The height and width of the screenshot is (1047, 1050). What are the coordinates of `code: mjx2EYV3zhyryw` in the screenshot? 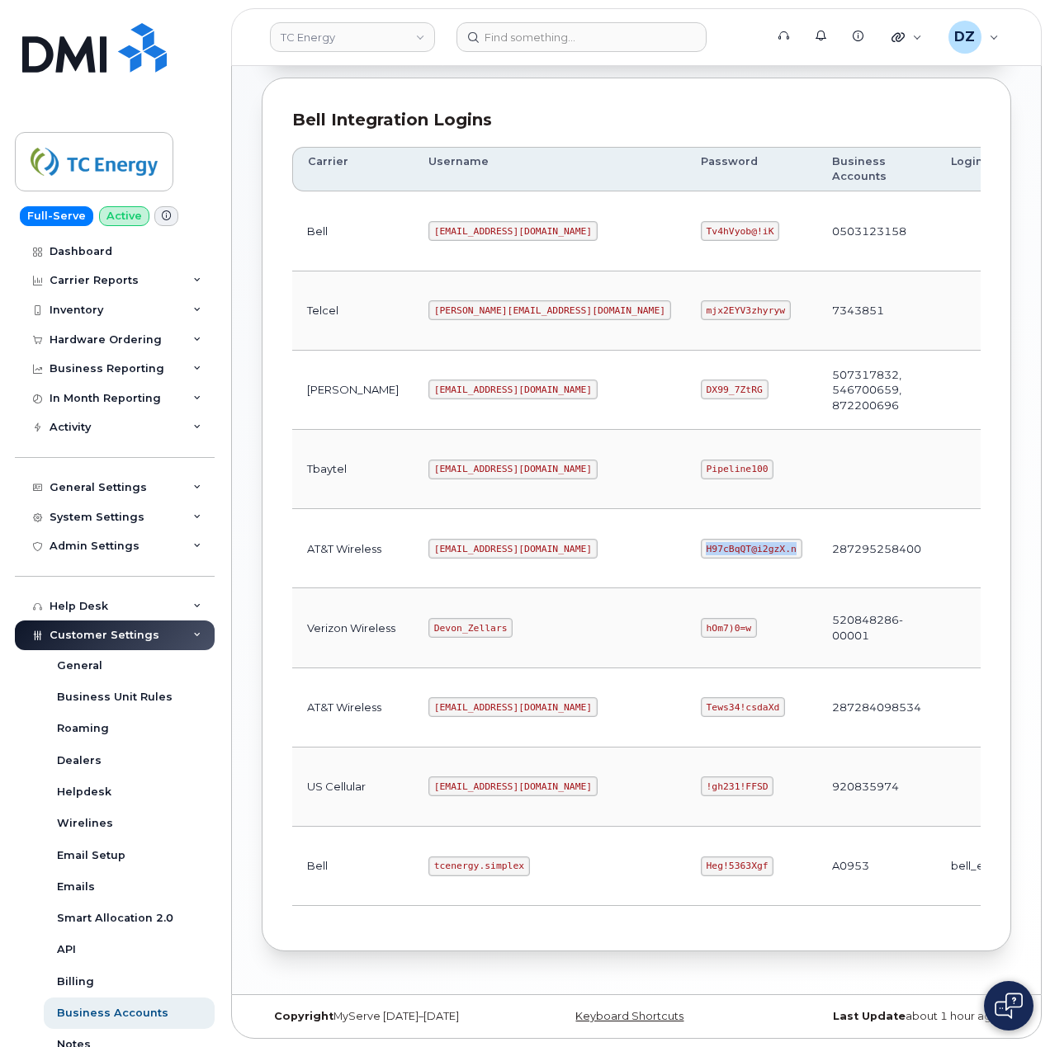 It's located at (745, 310).